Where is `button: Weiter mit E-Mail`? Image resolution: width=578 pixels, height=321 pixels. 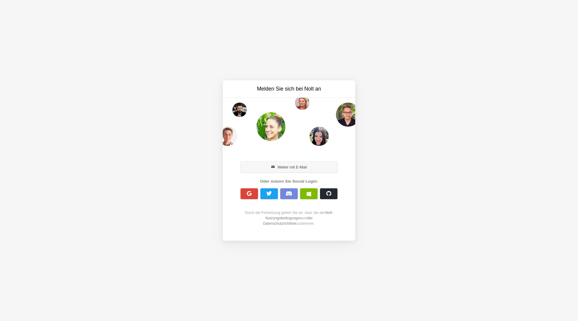 button: Weiter mit E-Mail is located at coordinates (289, 167).